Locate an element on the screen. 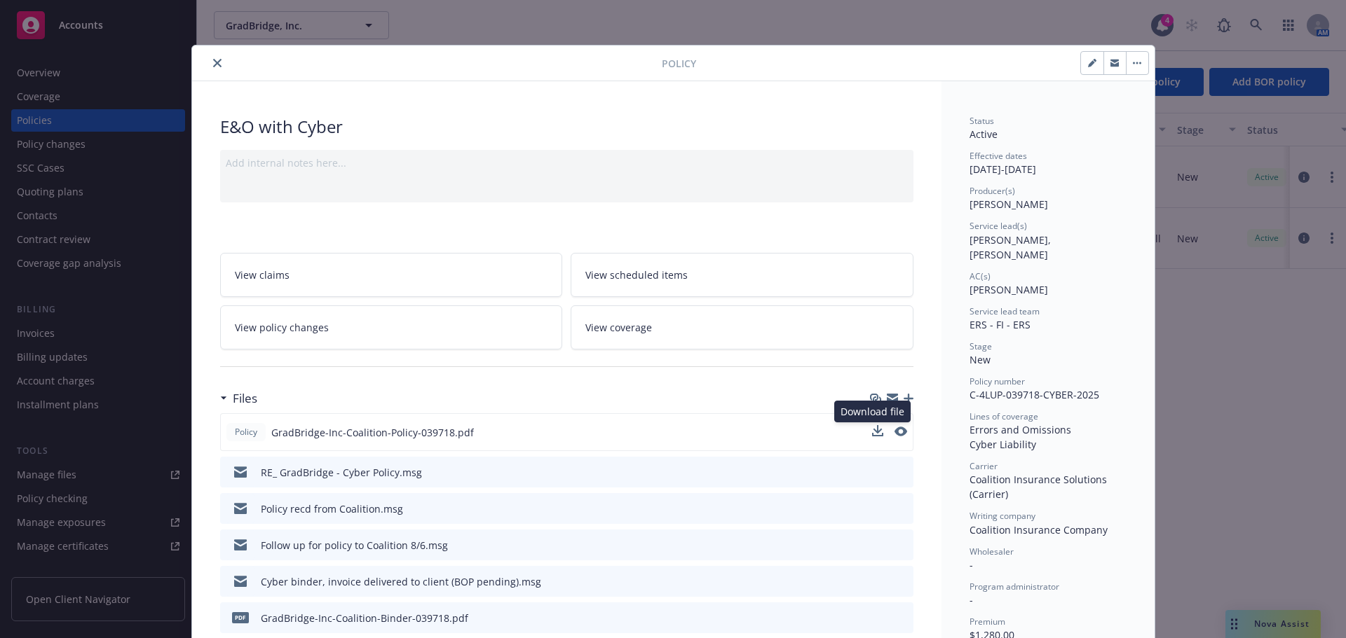 This screenshot has height=638, width=1346. div: Add internal notes here... is located at coordinates (566, 163).